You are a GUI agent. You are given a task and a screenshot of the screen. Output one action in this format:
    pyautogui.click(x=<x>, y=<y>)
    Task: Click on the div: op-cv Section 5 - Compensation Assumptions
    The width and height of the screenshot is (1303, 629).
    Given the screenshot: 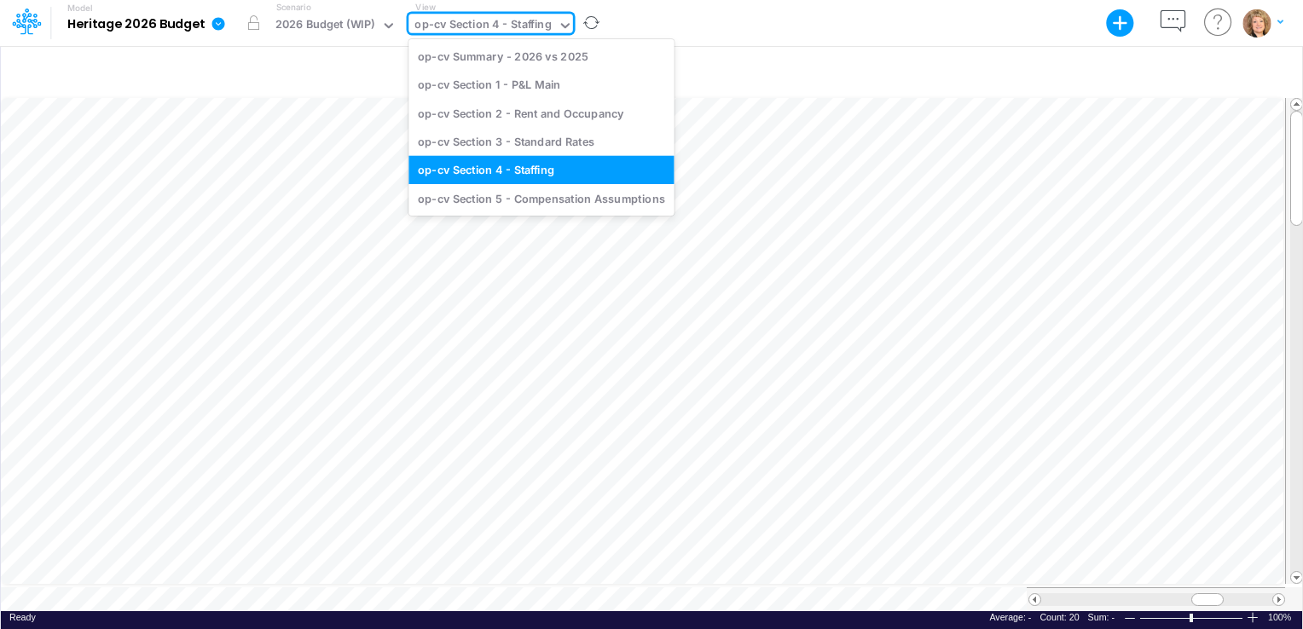 What is the action you would take?
    pyautogui.click(x=541, y=198)
    